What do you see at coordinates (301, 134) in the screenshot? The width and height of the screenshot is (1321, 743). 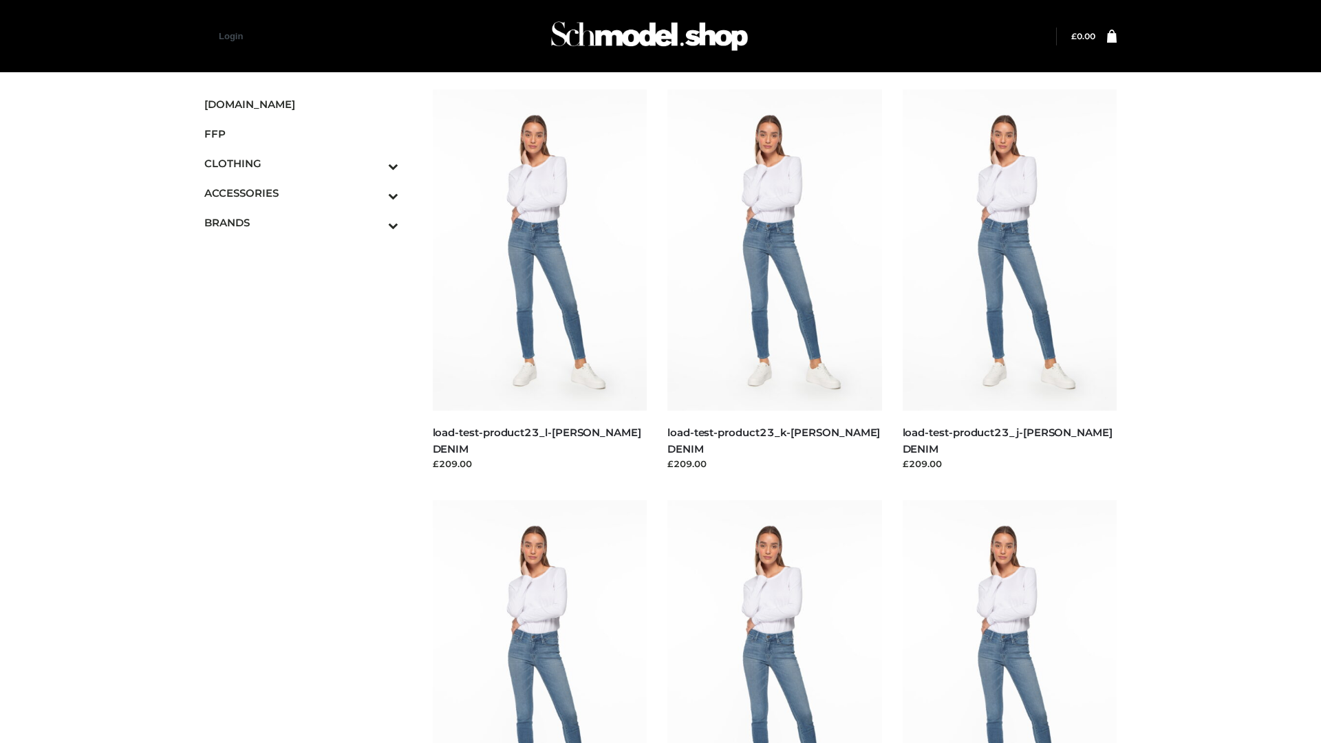 I see `span: FFP` at bounding box center [301, 134].